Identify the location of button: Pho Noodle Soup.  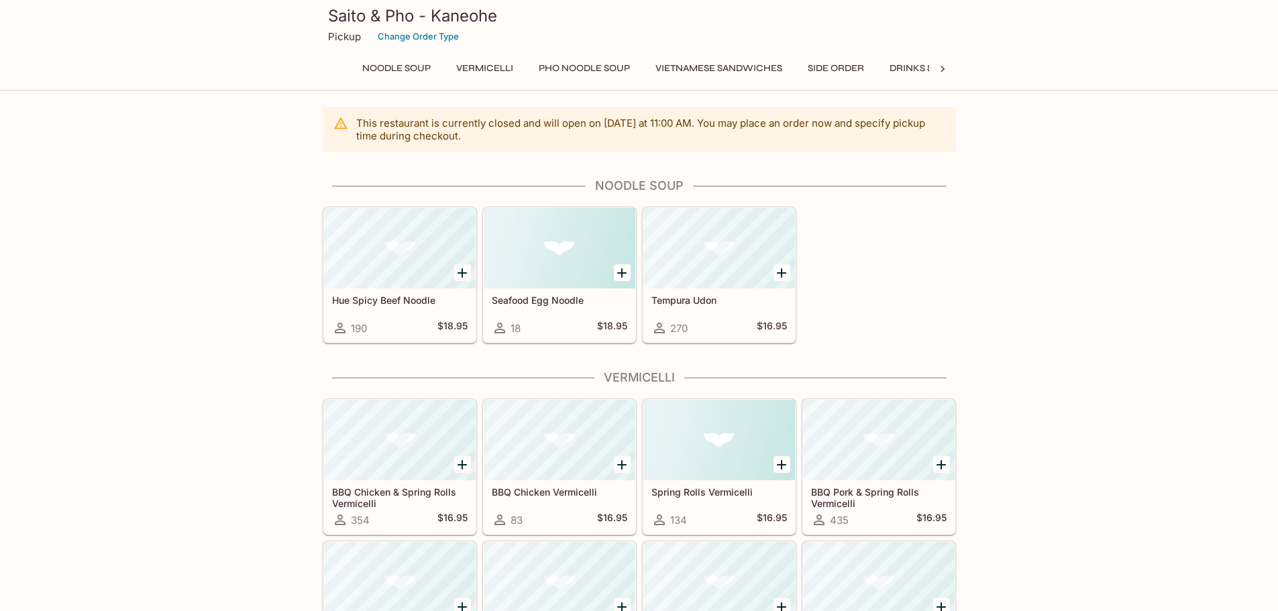
(584, 68).